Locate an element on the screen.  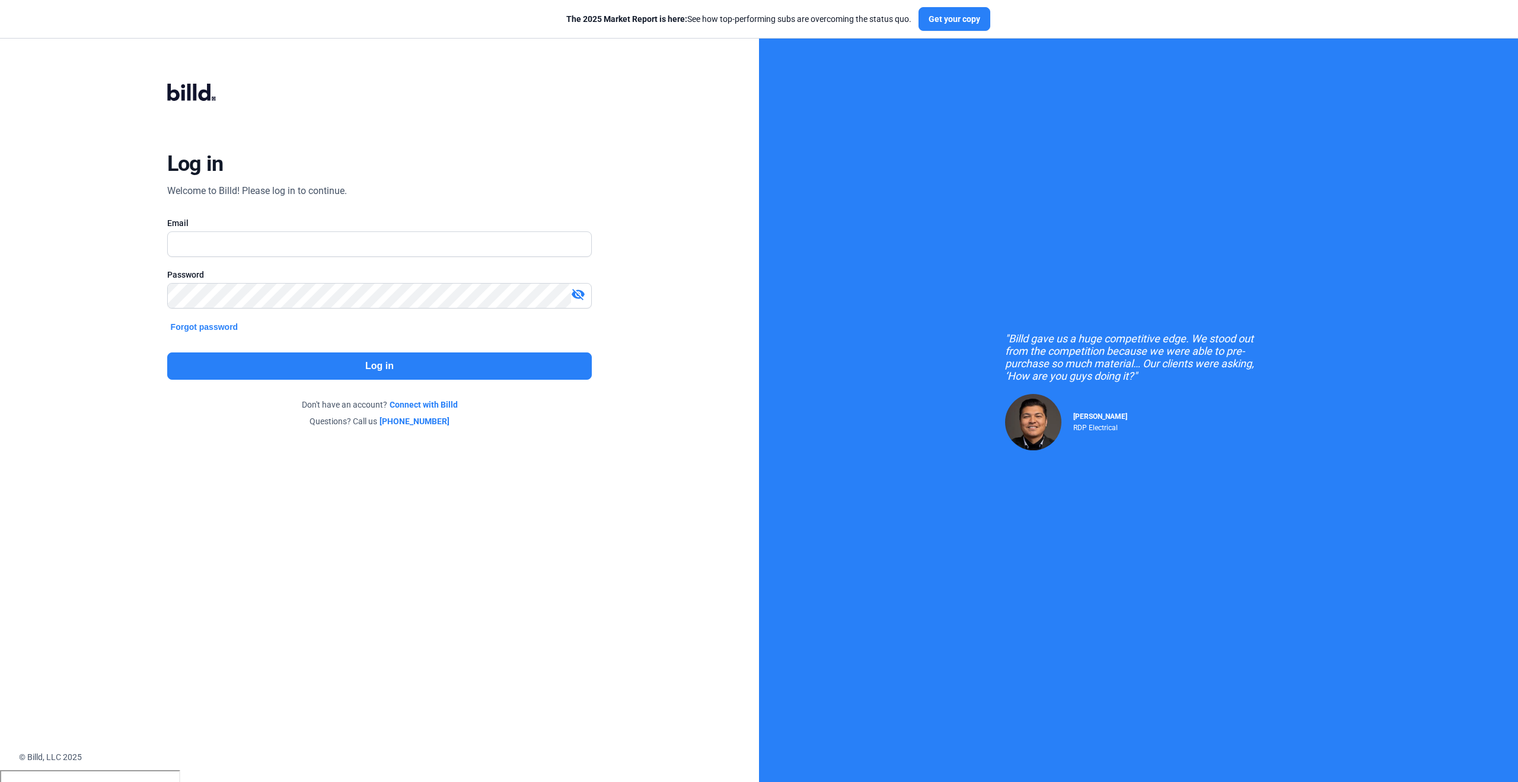
div: Don't have an account? is located at coordinates (380, 404).